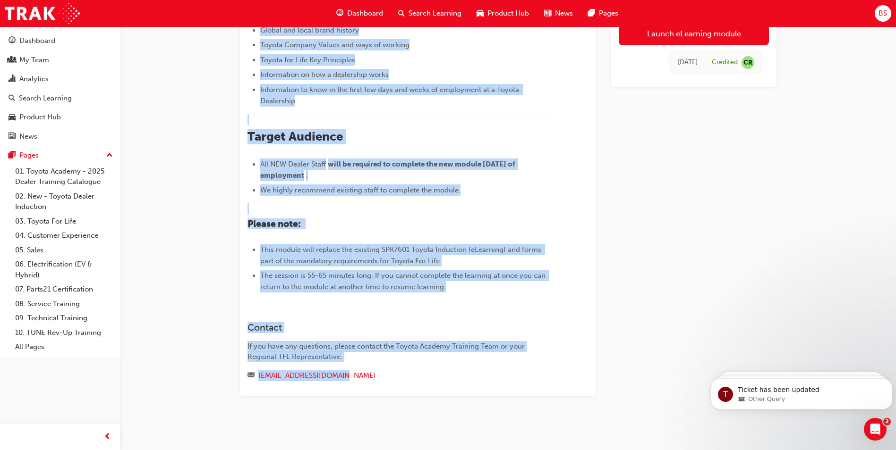 Image resolution: width=896 pixels, height=450 pixels. I want to click on div: Search Learning, so click(45, 98).